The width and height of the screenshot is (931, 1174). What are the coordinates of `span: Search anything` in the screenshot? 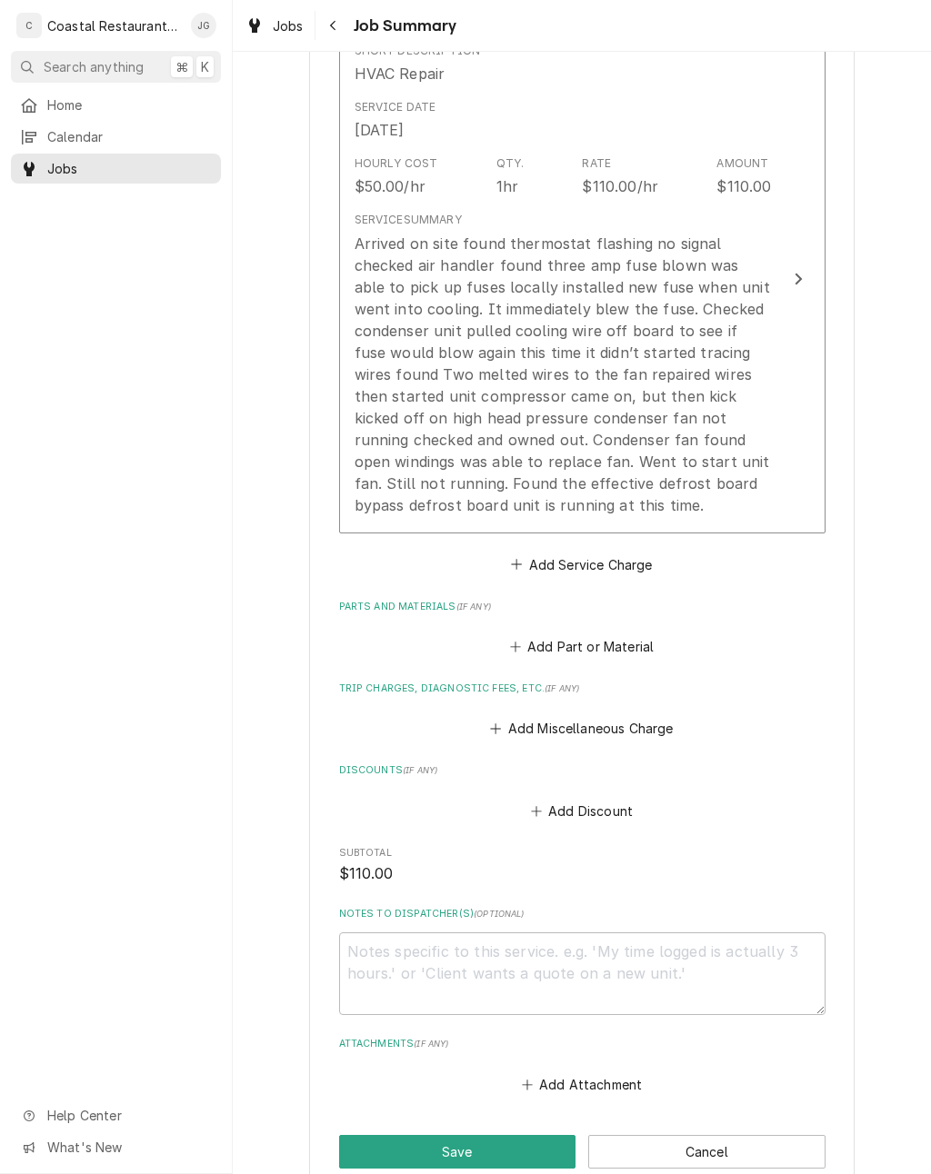 It's located at (94, 66).